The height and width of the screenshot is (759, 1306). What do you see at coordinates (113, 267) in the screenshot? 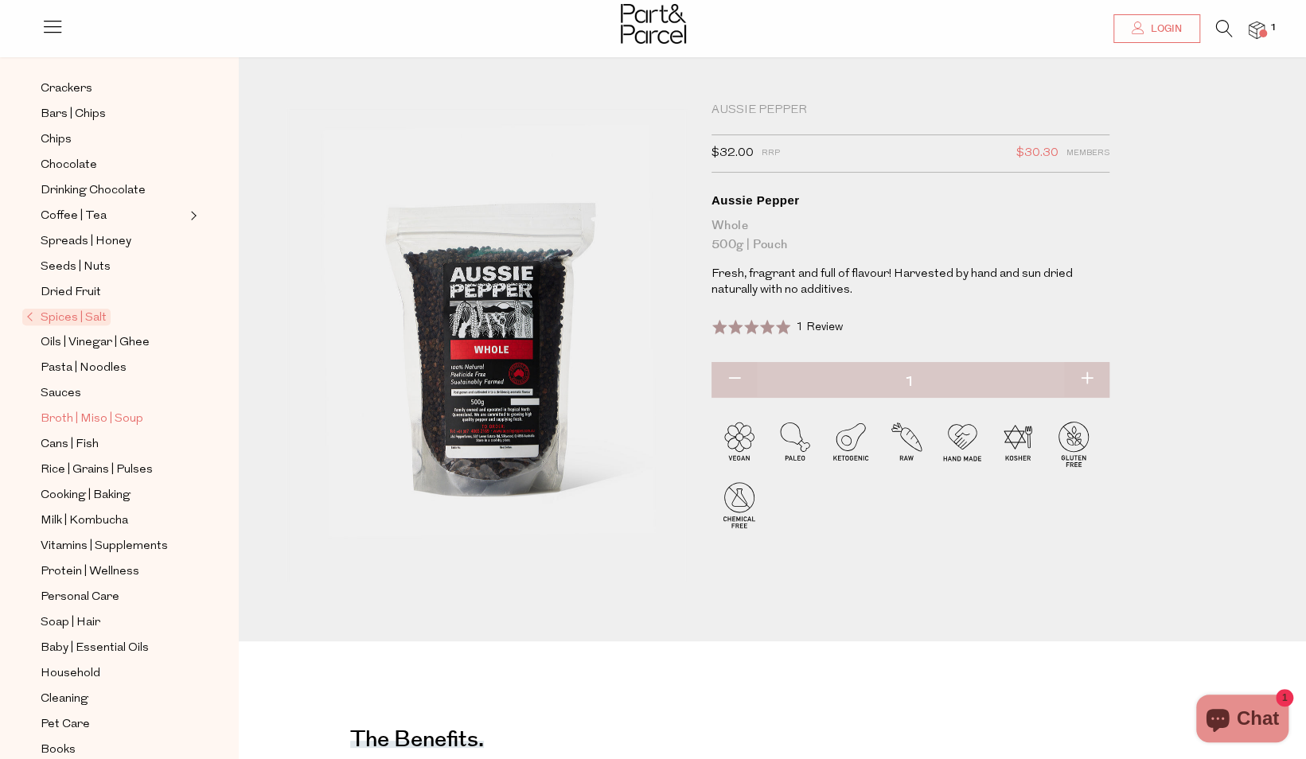
I see `a: Seeds | Nuts` at bounding box center [113, 267].